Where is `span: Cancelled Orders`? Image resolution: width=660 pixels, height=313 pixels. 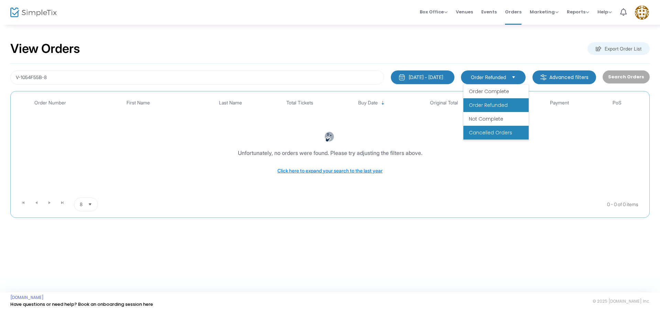
span: Cancelled Orders is located at coordinates (491, 133).